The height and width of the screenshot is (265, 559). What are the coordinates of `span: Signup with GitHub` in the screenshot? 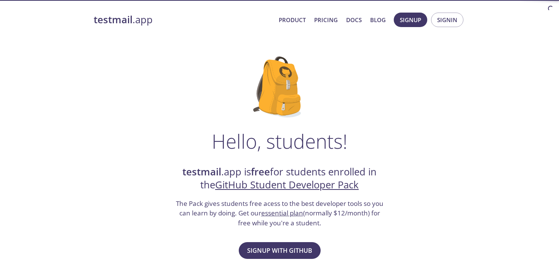 It's located at (280, 250).